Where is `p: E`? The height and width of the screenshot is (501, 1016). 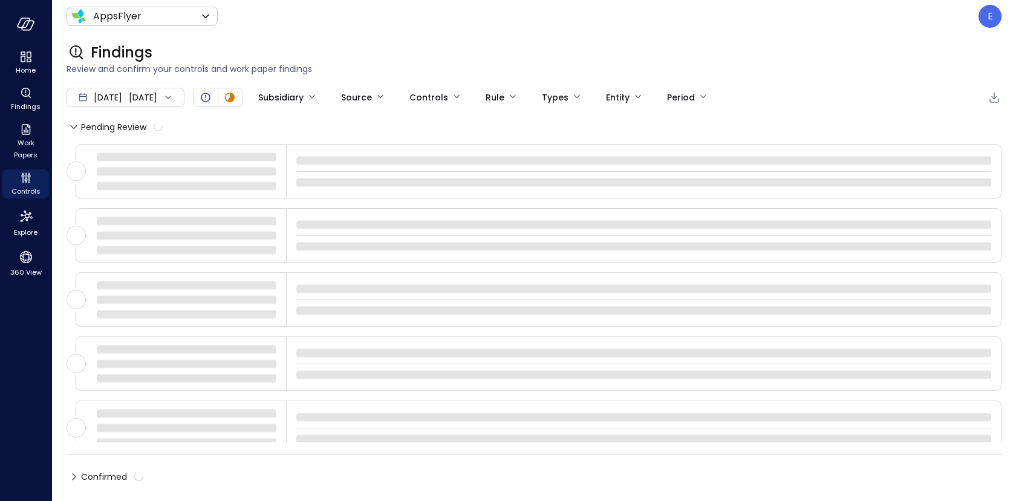 p: E is located at coordinates (990, 16).